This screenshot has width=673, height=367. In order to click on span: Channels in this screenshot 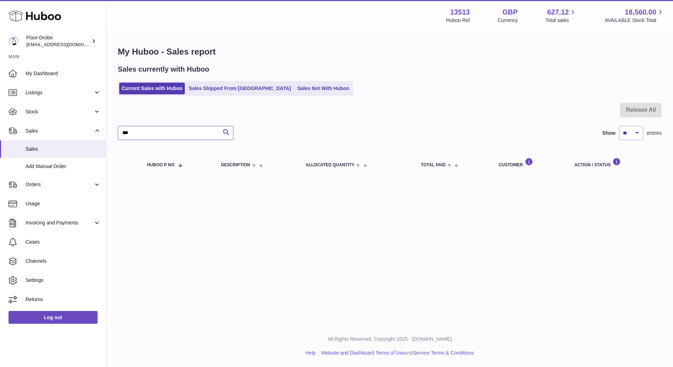, I will do `click(63, 261)`.